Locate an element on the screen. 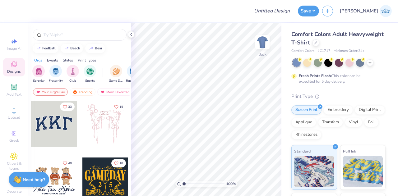 The height and width of the screenshot is (196, 398). div: Applique is located at coordinates (303, 122).